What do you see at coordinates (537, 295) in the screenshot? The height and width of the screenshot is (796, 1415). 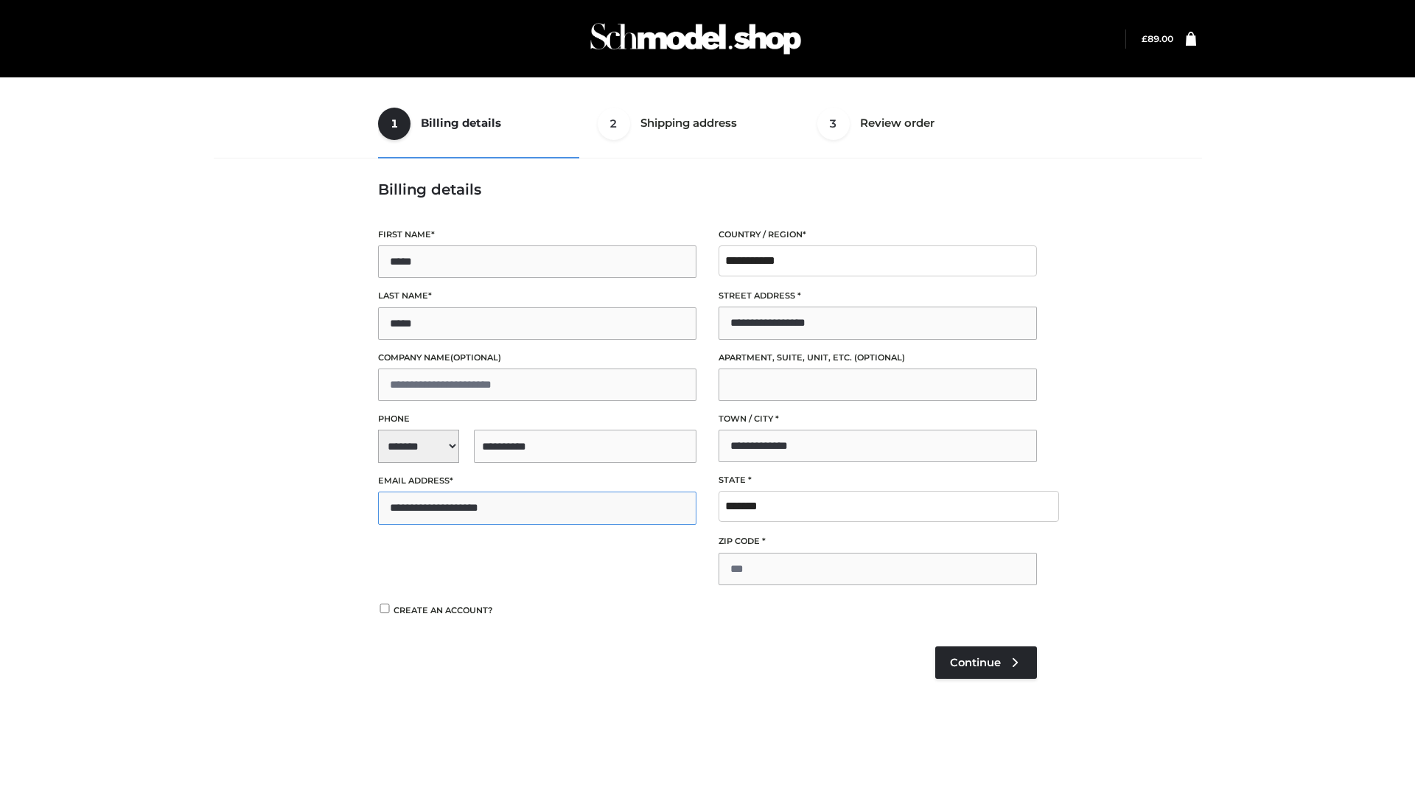 I see `label: Last name` at bounding box center [537, 295].